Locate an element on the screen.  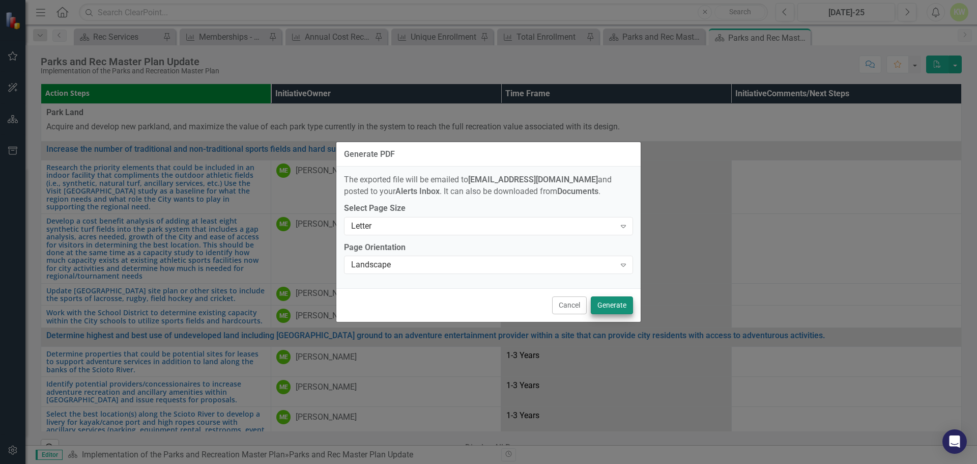
div: Open Intercom Messenger is located at coordinates (955, 441).